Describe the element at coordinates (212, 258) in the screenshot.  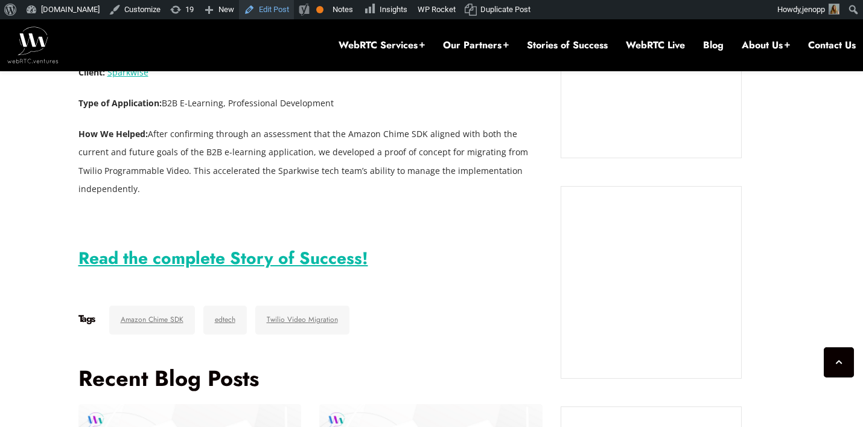
I see `strong: Read the complete Story of Succe` at that location.